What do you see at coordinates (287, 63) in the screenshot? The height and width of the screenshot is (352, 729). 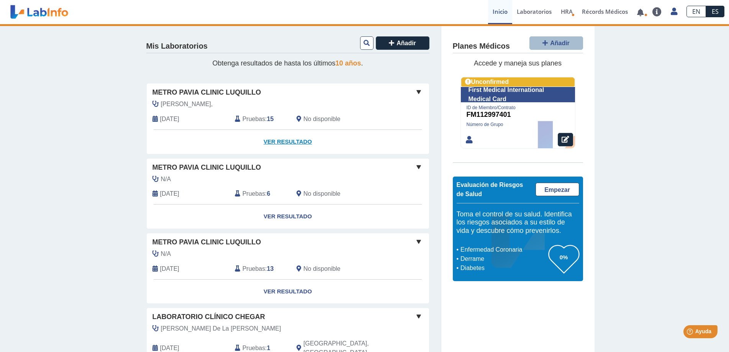 I see `span: Obtenga resultados de hasta los últimos .` at bounding box center [287, 63].